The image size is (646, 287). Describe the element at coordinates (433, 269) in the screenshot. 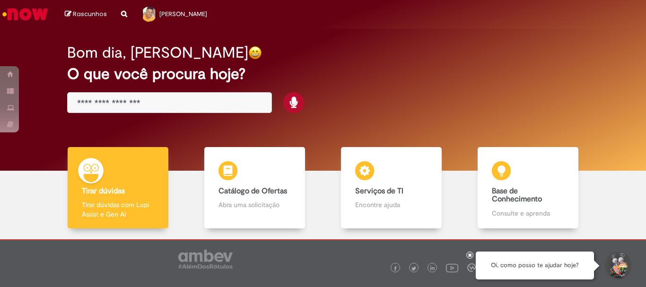

I see `img: logo_footer_linkedin.png` at that location.